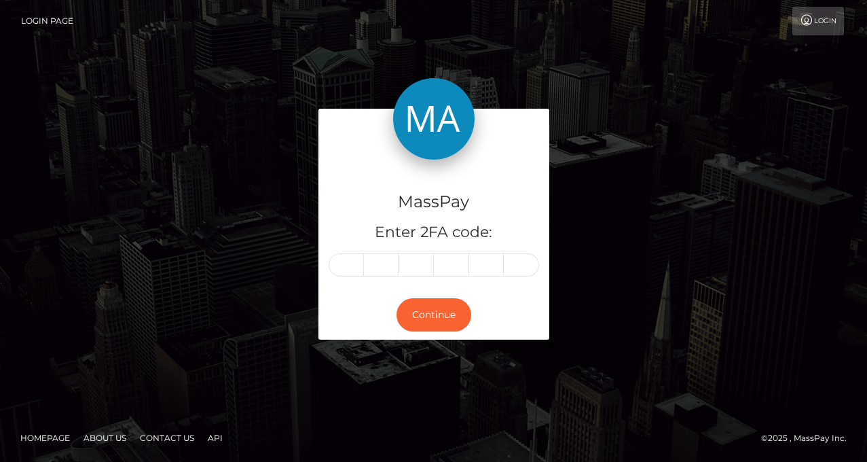  I want to click on img: MassPay, so click(434, 119).